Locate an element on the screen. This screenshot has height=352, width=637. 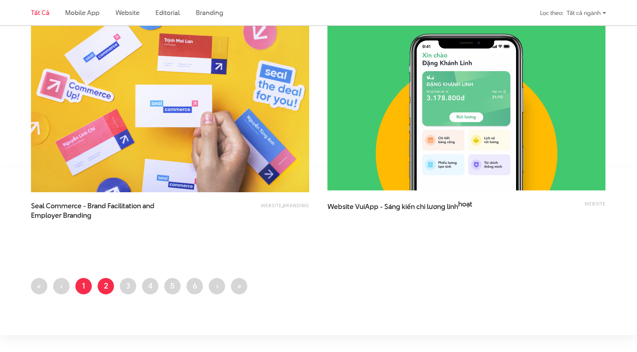
a: Seal Commerce - Brand Facilitation andEmployer Branding is located at coordinates (104, 210).